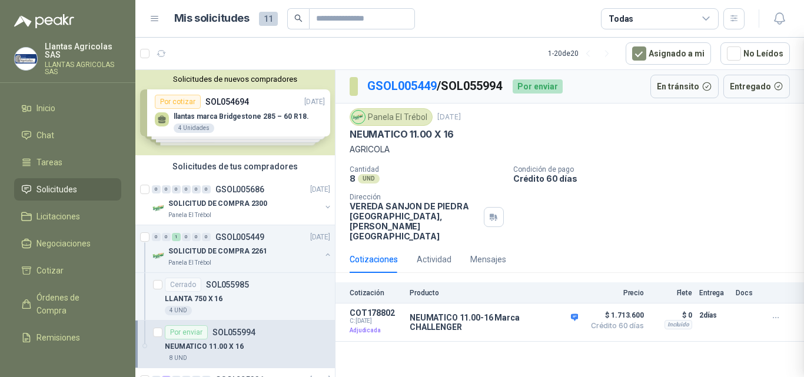 The height and width of the screenshot is (377, 804). I want to click on p: LLANTAS AGRICOLAS SAS, so click(83, 68).